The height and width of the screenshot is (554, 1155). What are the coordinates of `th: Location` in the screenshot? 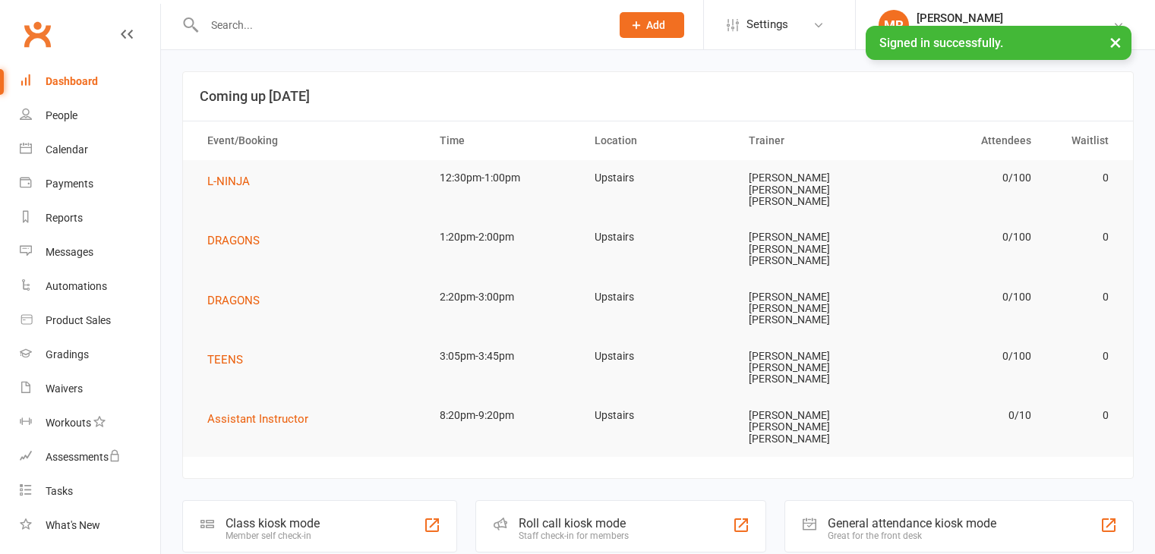 It's located at (658, 140).